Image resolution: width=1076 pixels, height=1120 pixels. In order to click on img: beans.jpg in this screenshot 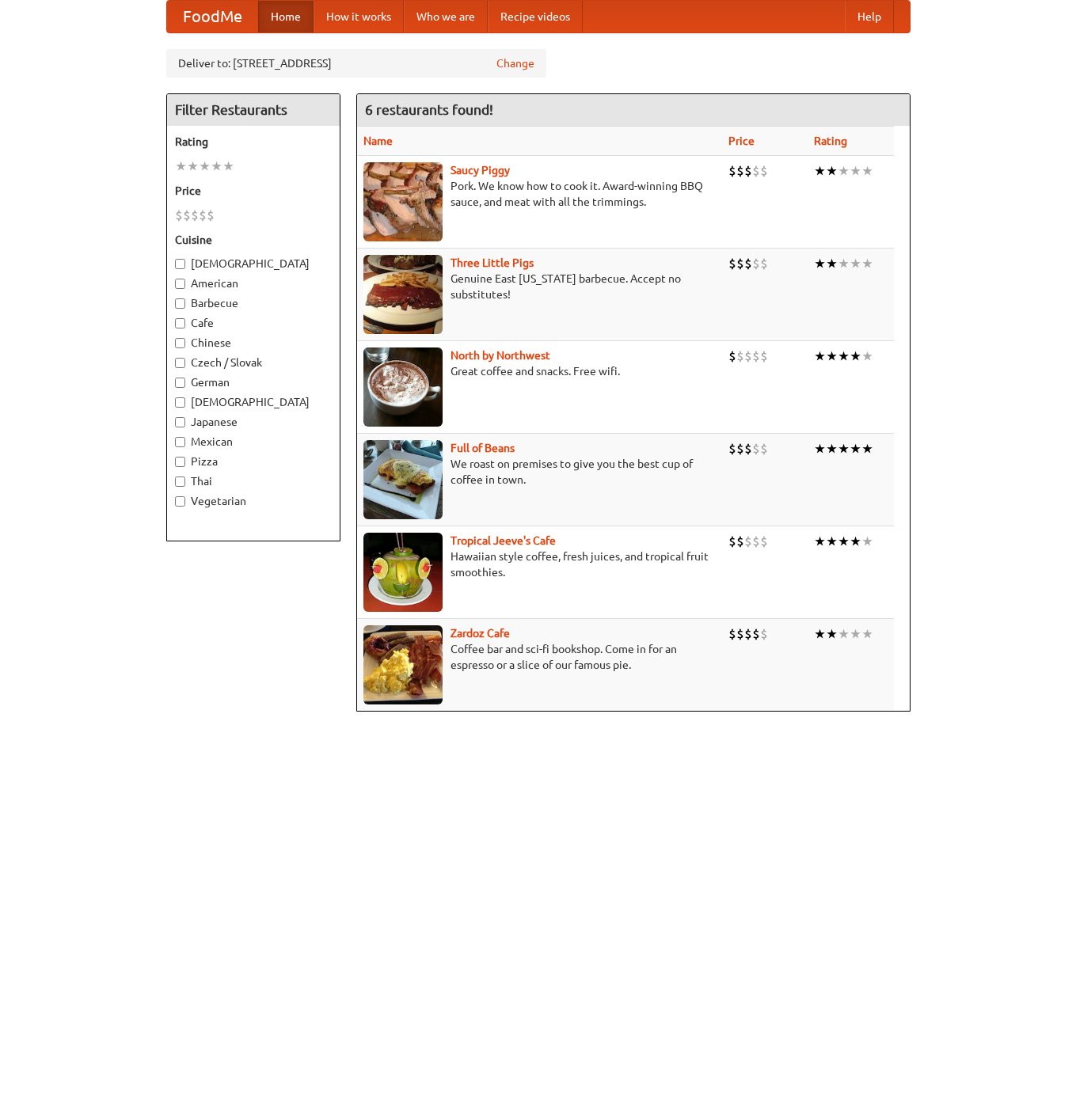, I will do `click(403, 480)`.